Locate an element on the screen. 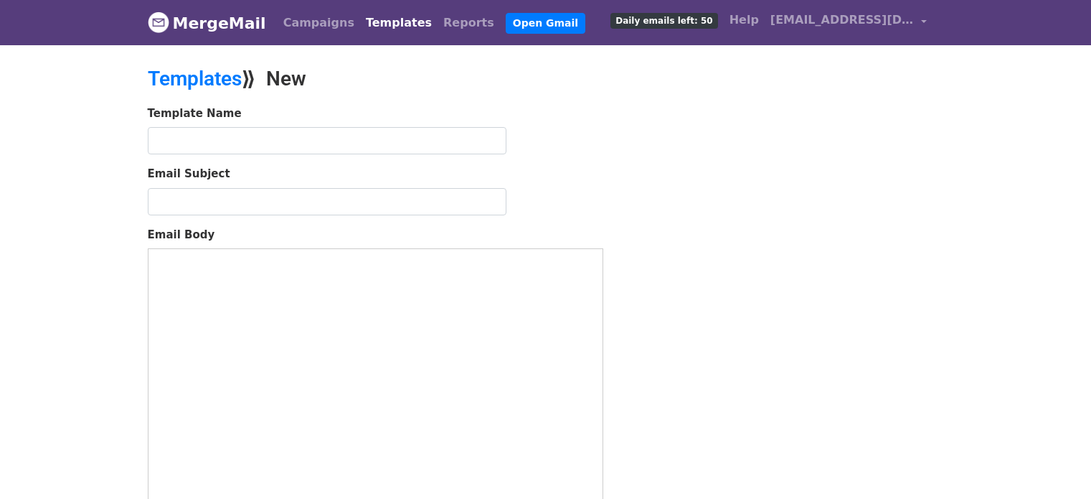  label: Email Body is located at coordinates (182, 235).